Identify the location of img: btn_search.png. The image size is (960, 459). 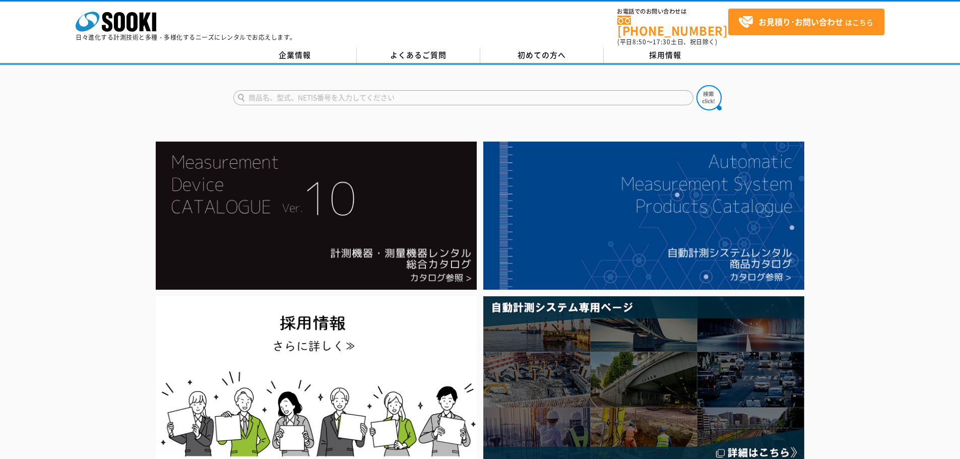
(709, 98).